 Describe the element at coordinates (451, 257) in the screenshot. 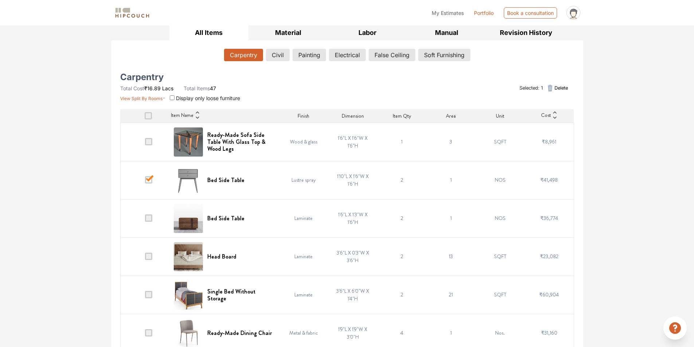

I see `td: 13` at that location.